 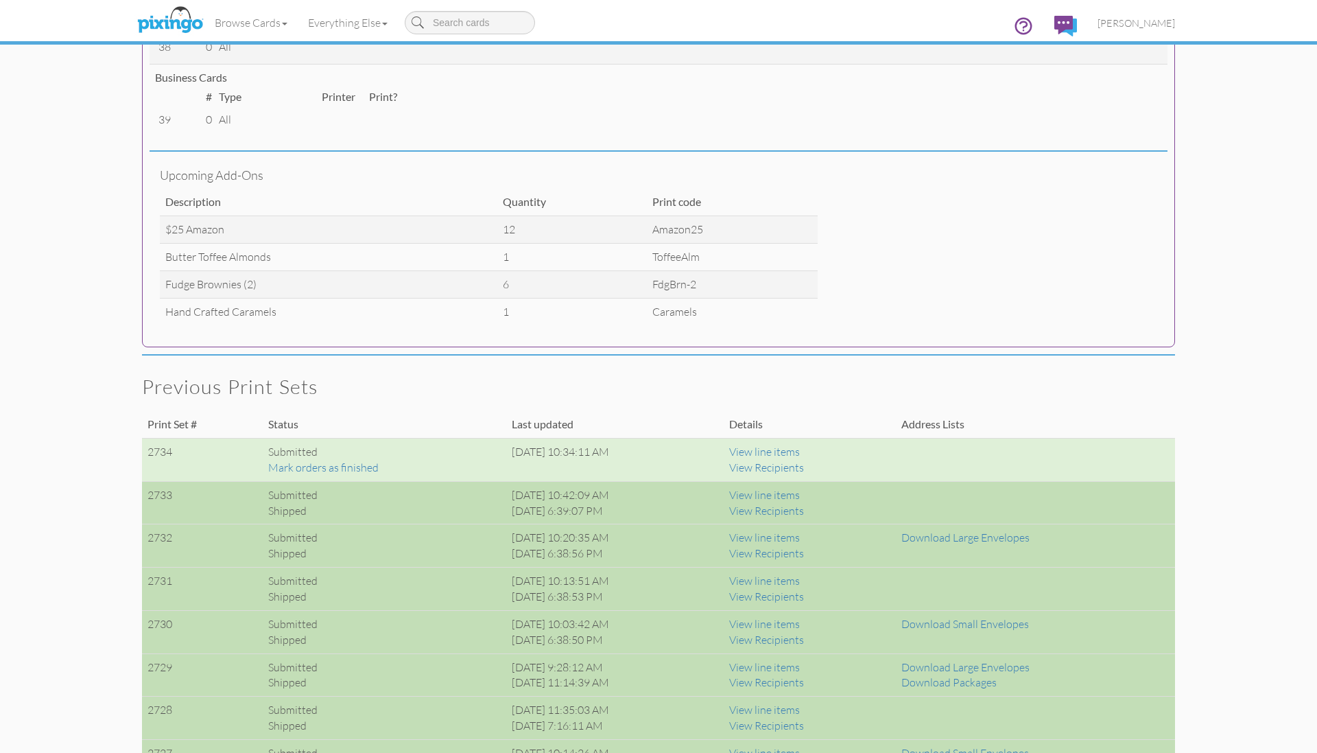 I want to click on td: 2733, so click(x=202, y=502).